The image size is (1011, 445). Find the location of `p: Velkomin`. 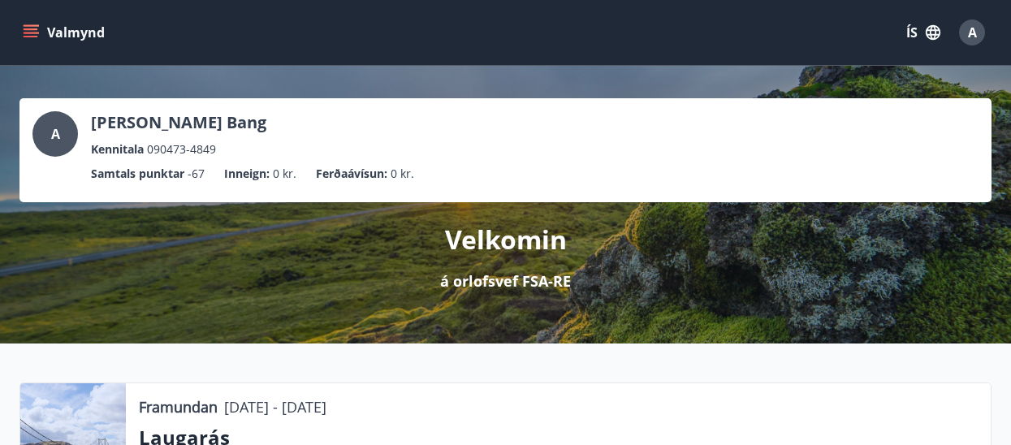

p: Velkomin is located at coordinates (506, 240).